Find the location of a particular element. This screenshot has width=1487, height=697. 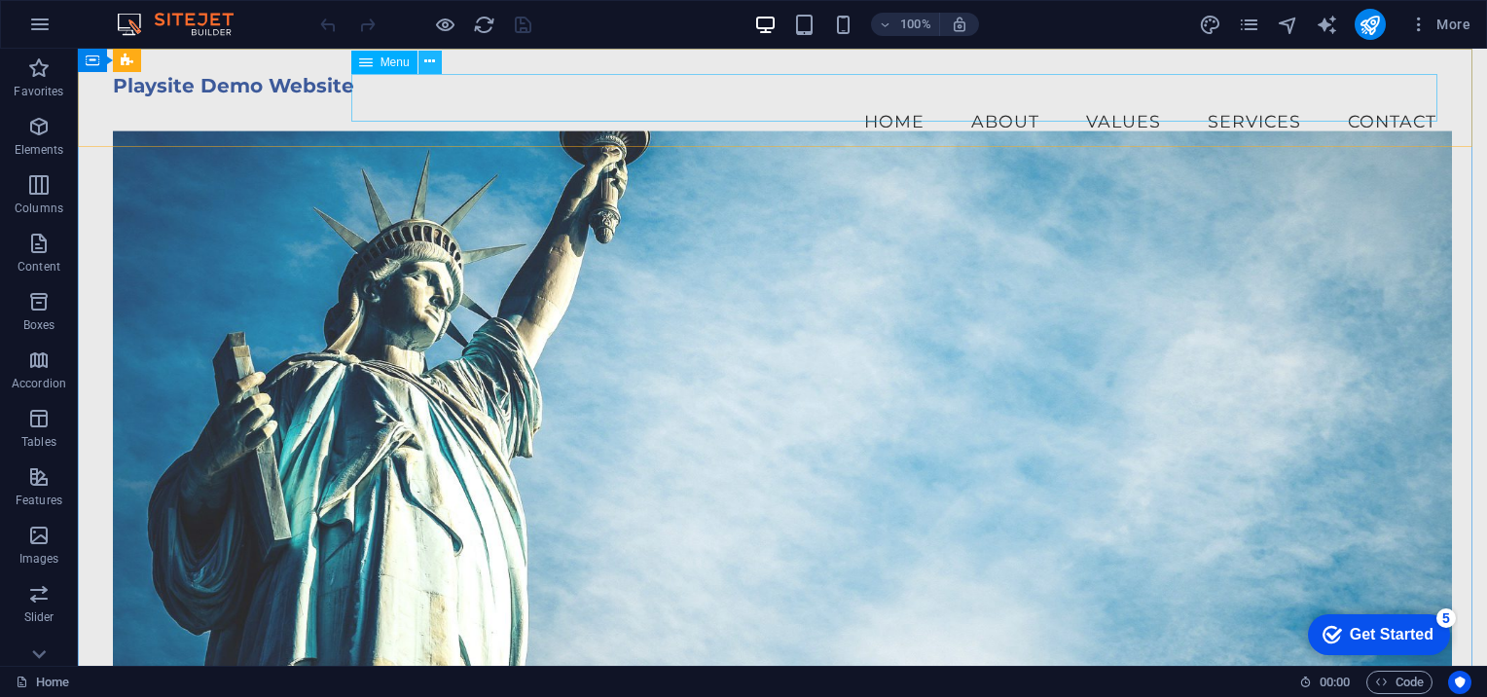

a: Click to cancel selection. Double-click to open Pages is located at coordinates (42, 682).